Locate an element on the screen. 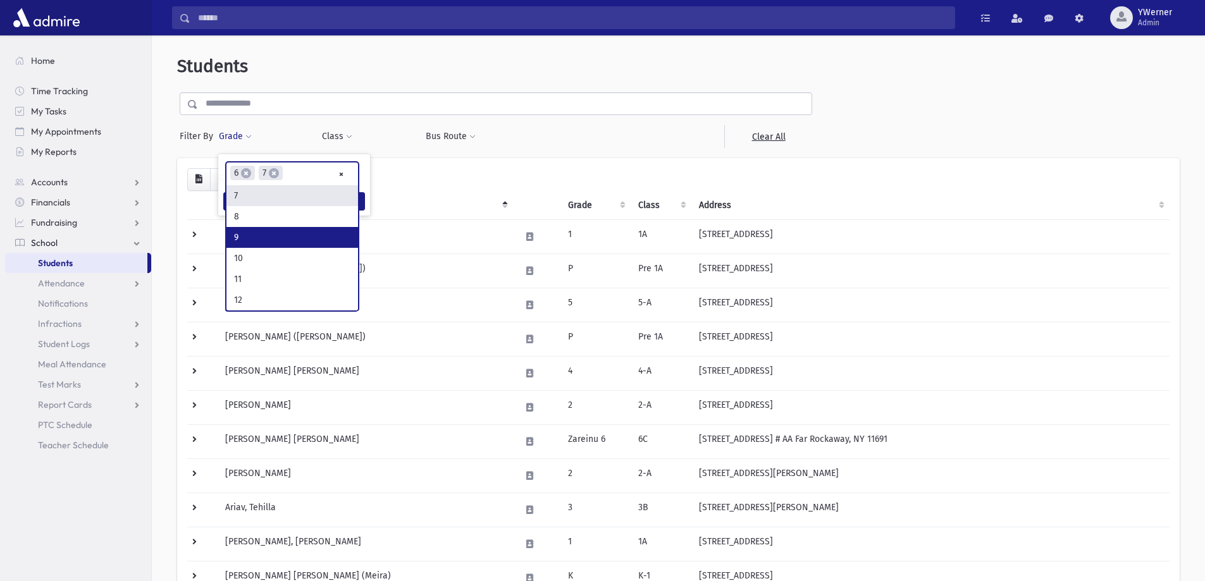 The height and width of the screenshot is (581, 1205). span: Report Cards is located at coordinates (65, 405).